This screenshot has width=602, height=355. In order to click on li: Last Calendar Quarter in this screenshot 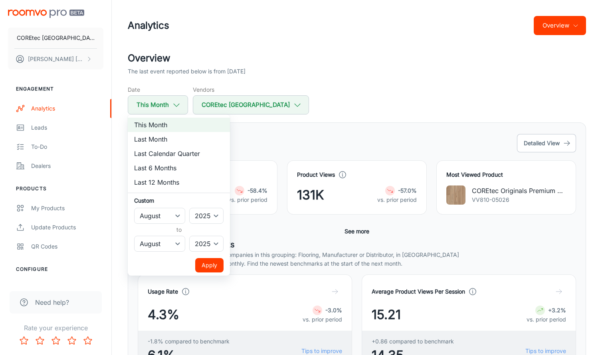, I will do `click(179, 154)`.